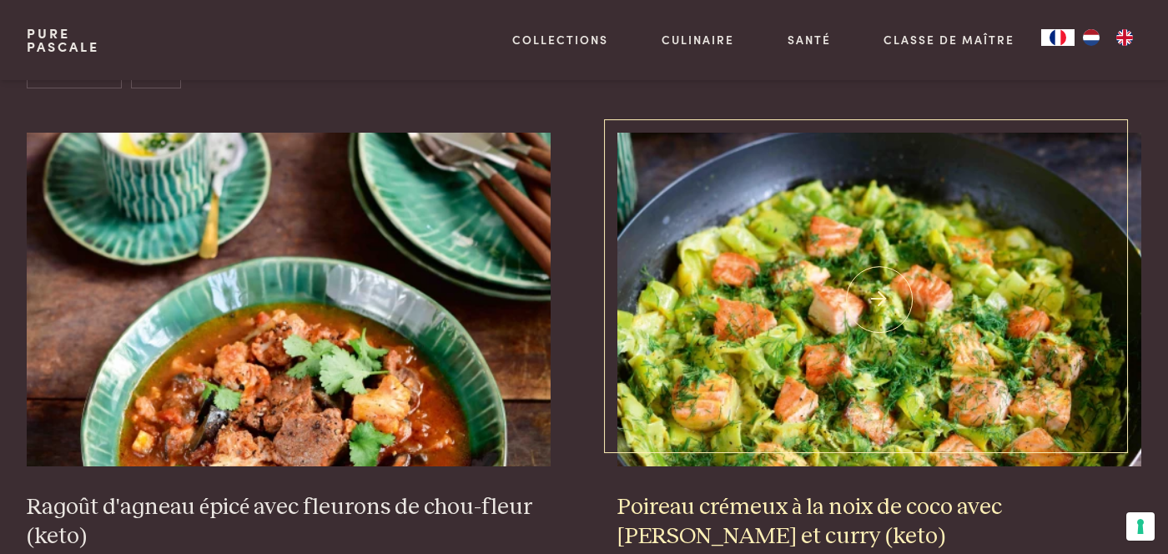  I want to click on a: PurePascale, so click(63, 40).